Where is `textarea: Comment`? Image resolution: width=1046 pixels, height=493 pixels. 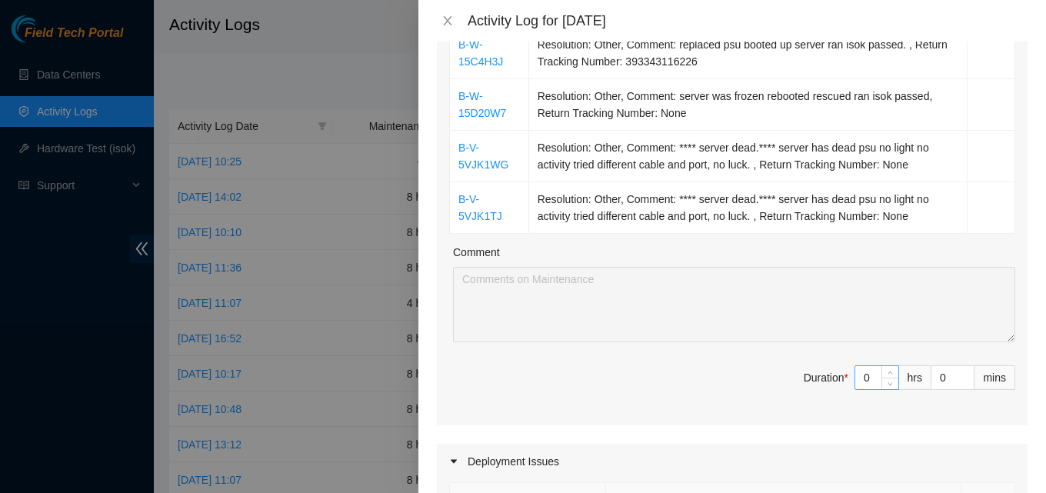
textarea: Comment is located at coordinates (734, 305).